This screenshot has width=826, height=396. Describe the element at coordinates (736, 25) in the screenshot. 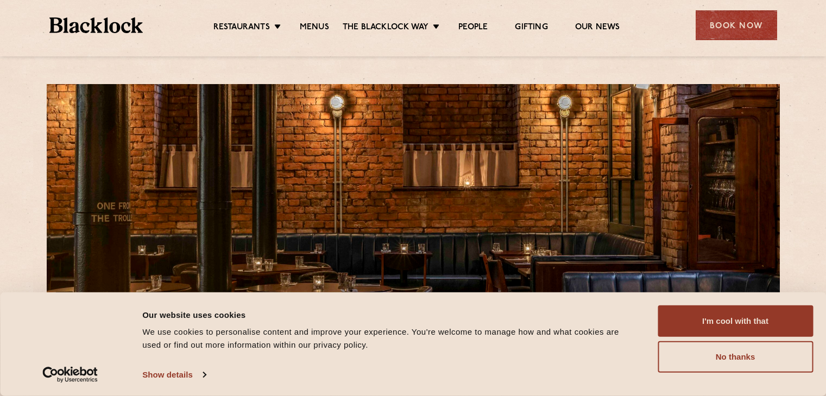

I see `div: Book Now` at that location.